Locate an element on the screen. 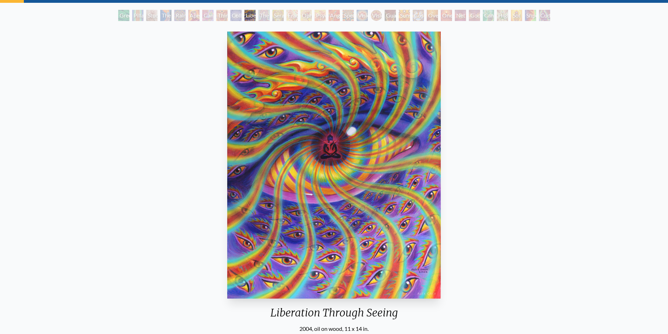 This screenshot has width=668, height=334. div: Higher Vision is located at coordinates (503, 15).